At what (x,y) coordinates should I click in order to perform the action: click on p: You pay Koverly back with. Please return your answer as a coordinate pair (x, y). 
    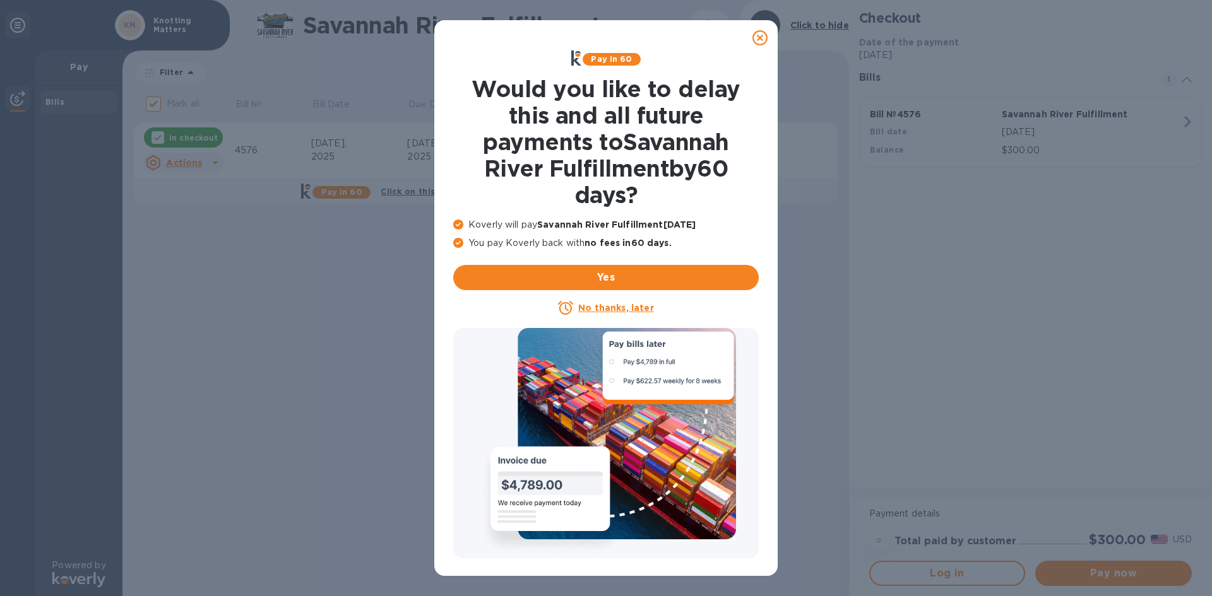
    Looking at the image, I should click on (606, 243).